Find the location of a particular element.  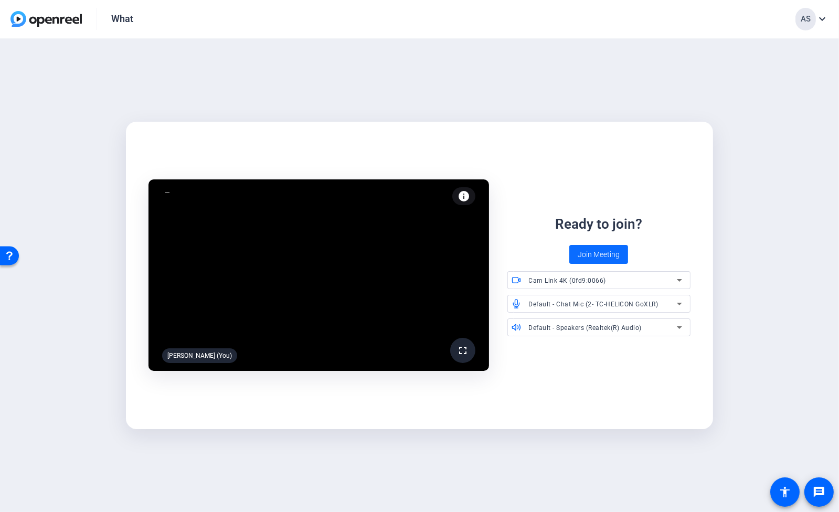

span: Default - Speakers (Realtek(R) Audio) is located at coordinates (586, 328).